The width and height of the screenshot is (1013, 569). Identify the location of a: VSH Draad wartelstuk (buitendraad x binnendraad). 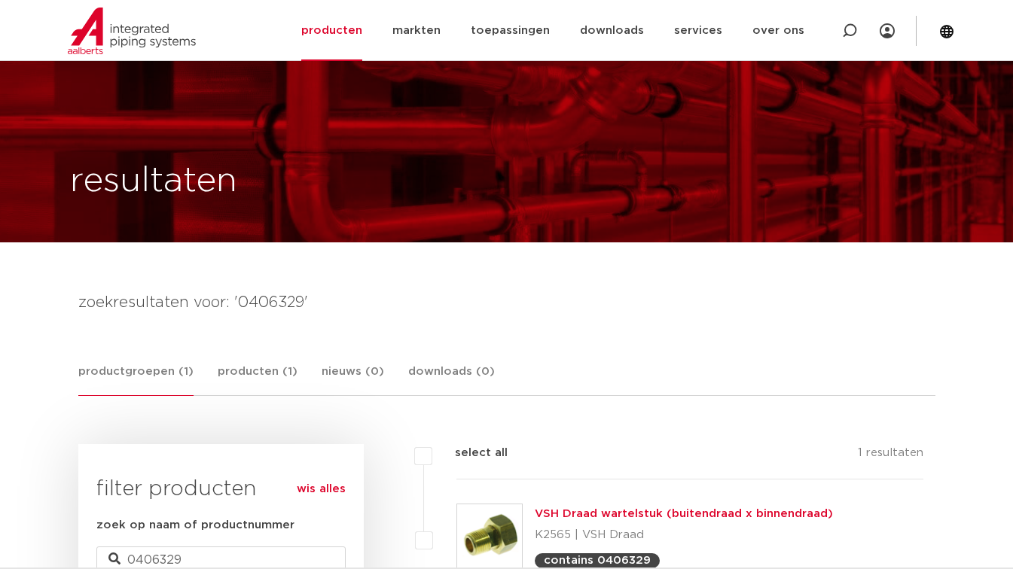
(684, 513).